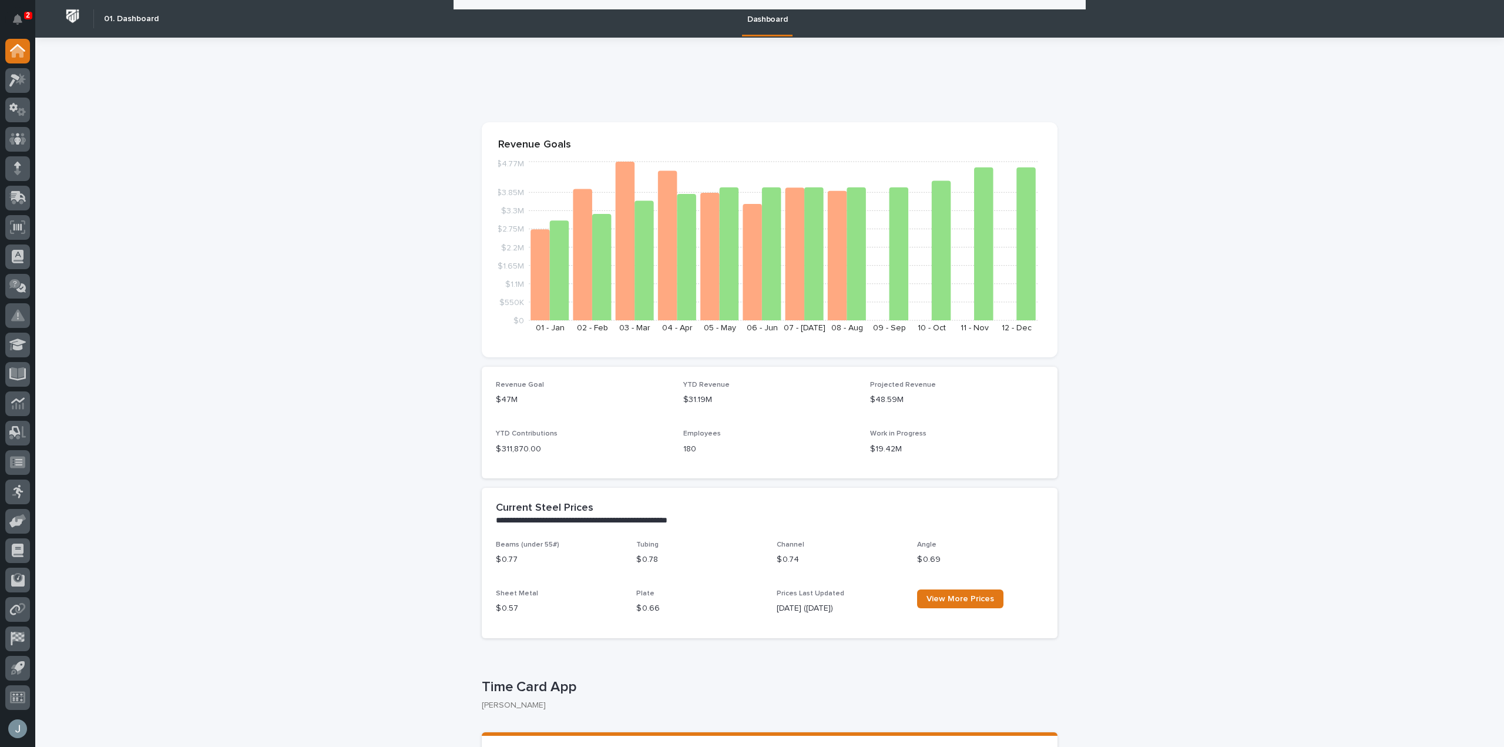 This screenshot has height=747, width=1504. What do you see at coordinates (512, 247) in the screenshot?
I see `tspan: $2.2M` at bounding box center [512, 247].